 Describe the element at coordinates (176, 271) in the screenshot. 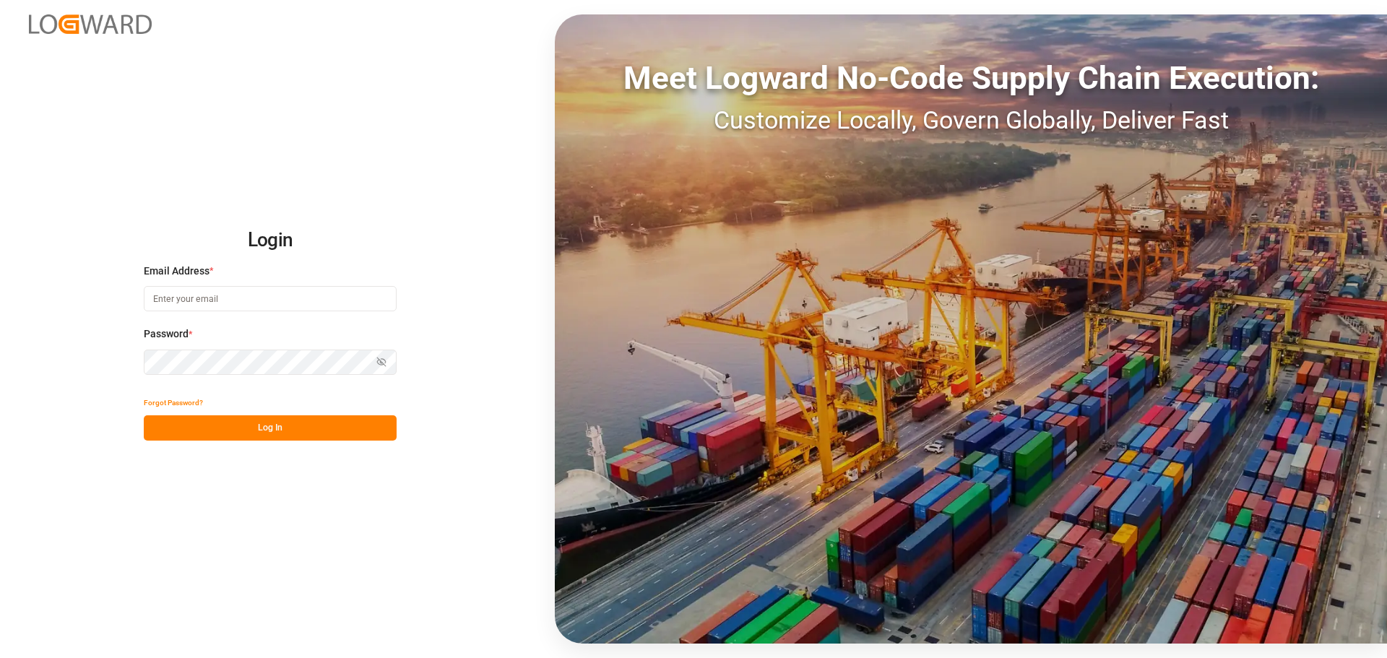

I see `span: Email Address` at that location.